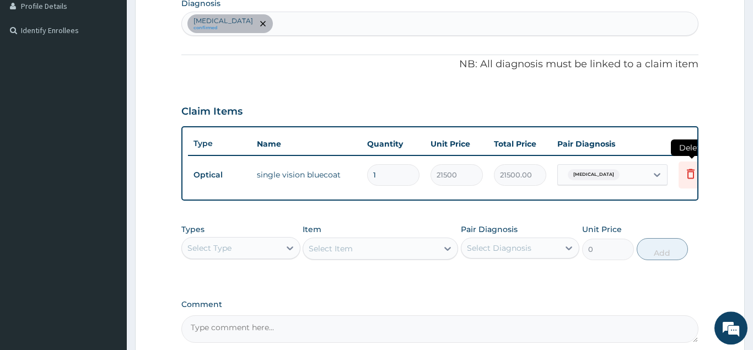 The image size is (753, 350). What do you see at coordinates (456, 144) in the screenshot?
I see `th: Unit Price` at bounding box center [456, 144].